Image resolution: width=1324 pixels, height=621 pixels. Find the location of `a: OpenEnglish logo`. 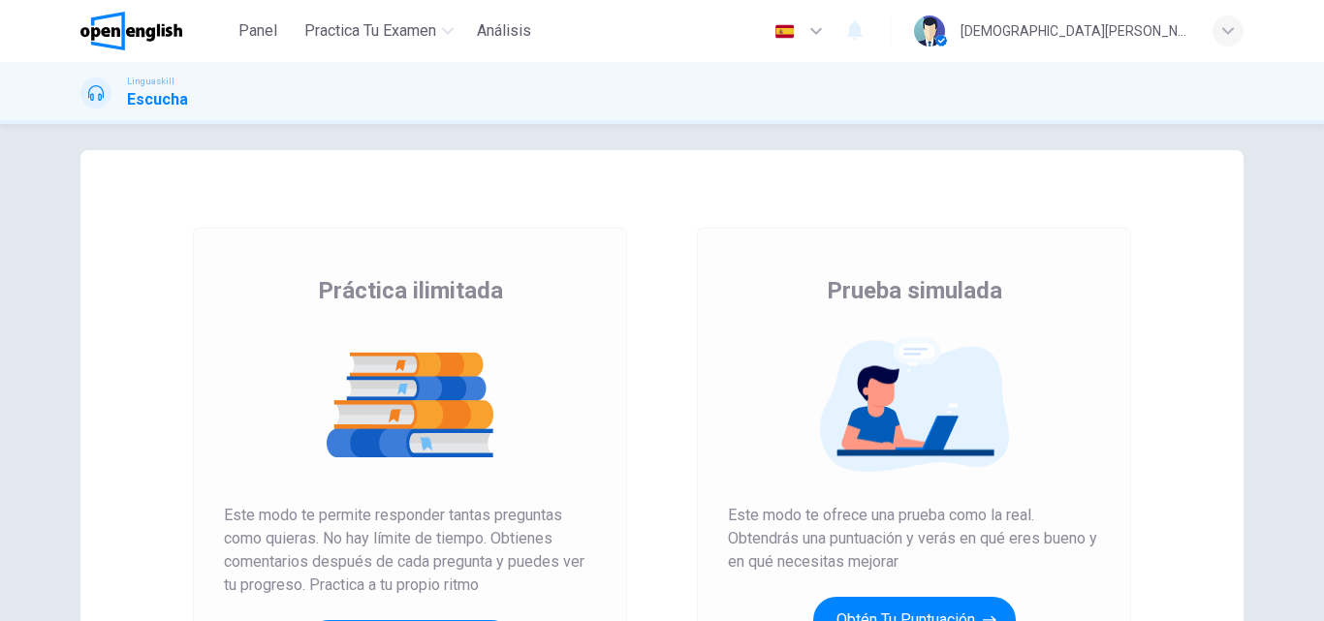

a: OpenEnglish logo is located at coordinates (153, 31).